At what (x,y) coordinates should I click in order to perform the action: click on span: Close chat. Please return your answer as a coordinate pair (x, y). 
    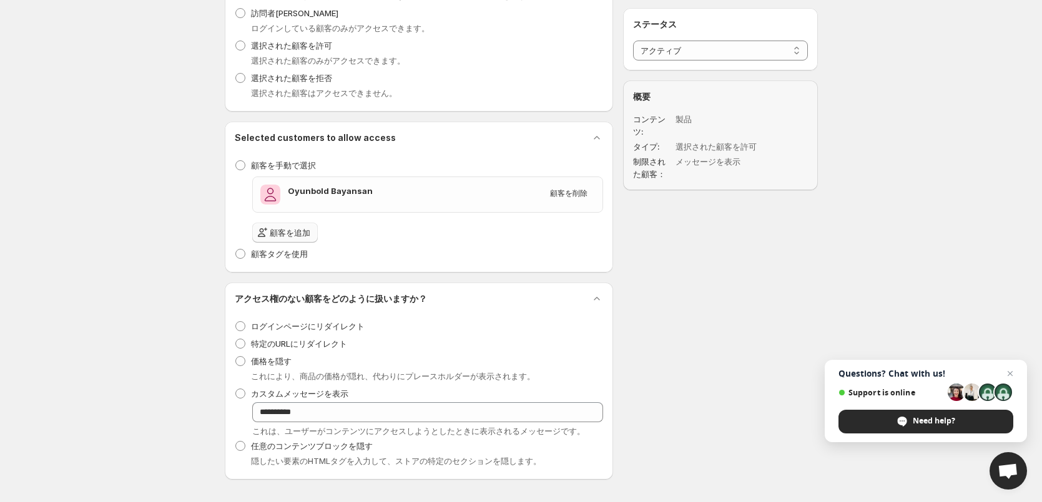
    Looking at the image, I should click on (1010, 374).